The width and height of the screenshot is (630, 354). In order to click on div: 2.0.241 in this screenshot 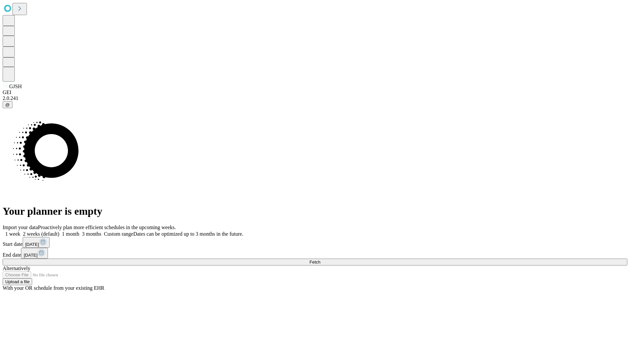, I will do `click(315, 98)`.